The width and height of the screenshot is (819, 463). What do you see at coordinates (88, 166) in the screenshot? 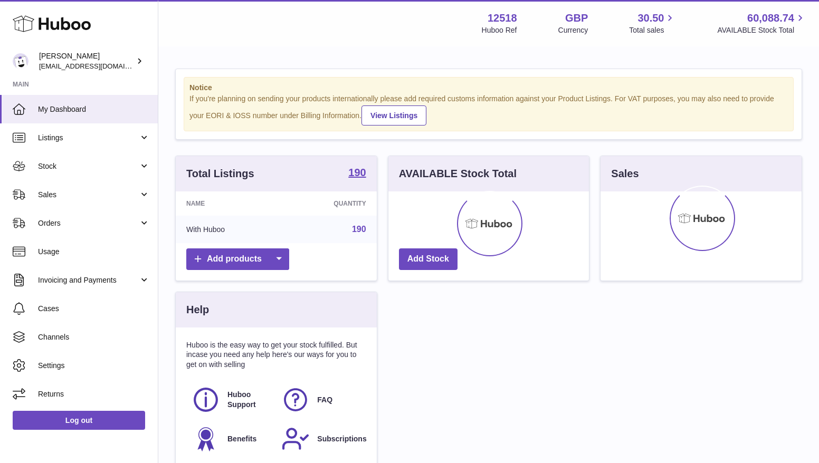
I see `span: Stock` at bounding box center [88, 166].